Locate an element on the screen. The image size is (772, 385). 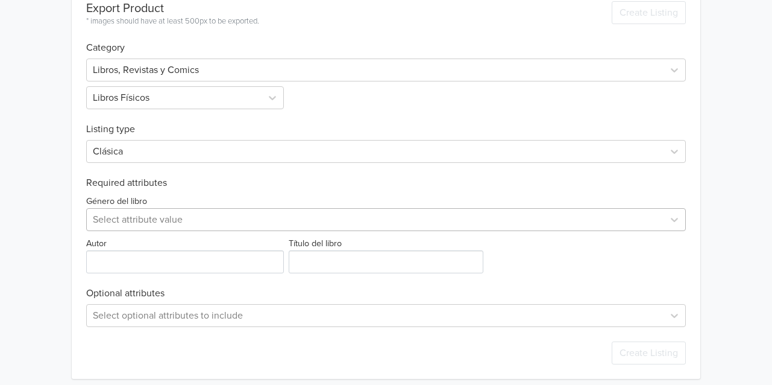
label: Autor is located at coordinates (96, 244).